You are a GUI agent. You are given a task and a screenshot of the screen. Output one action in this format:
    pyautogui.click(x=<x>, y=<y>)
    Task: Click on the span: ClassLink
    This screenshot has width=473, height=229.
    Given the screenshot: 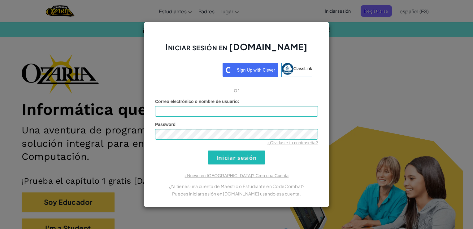 What is the action you would take?
    pyautogui.click(x=303, y=68)
    